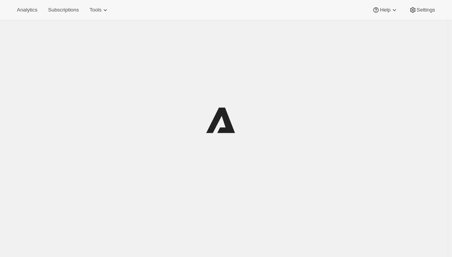  What do you see at coordinates (99, 10) in the screenshot?
I see `button: Tools` at bounding box center [99, 10].